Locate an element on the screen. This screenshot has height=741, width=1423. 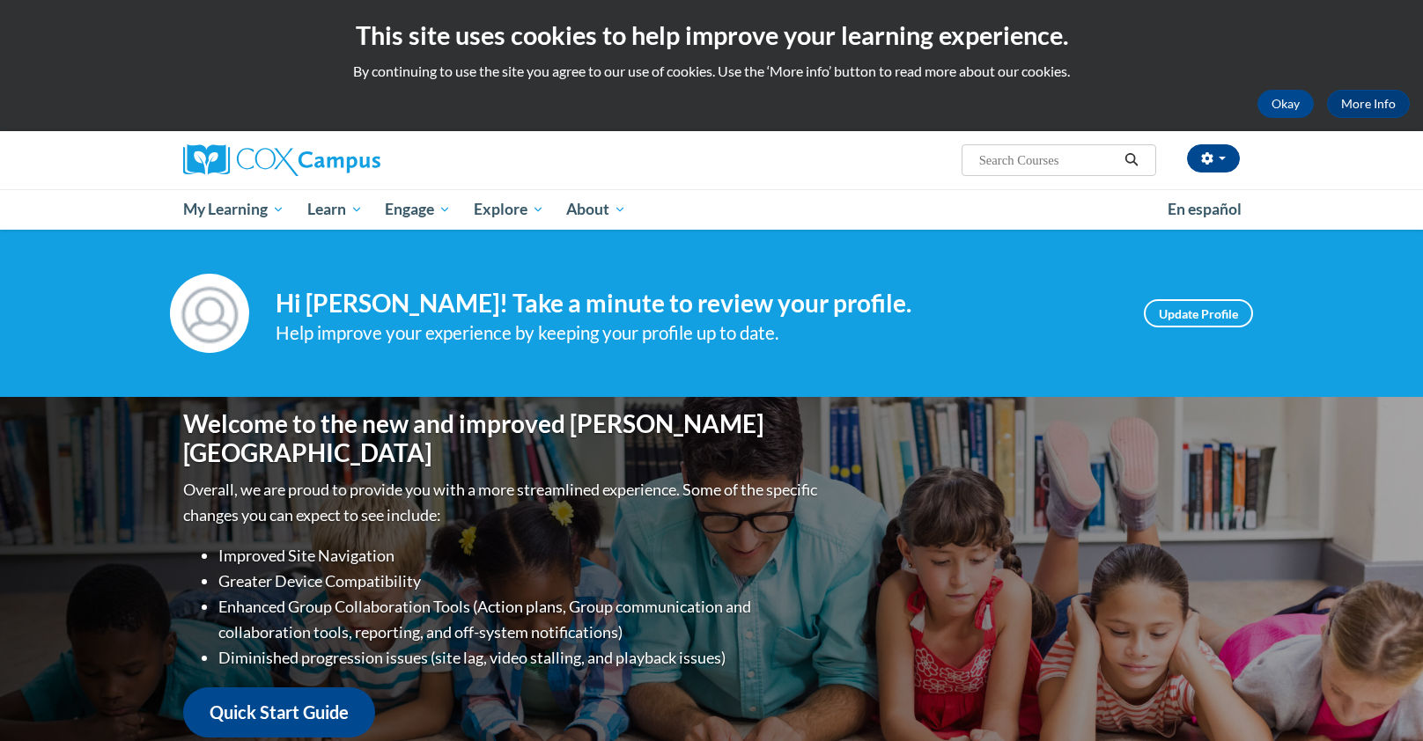
p: Overall, we are proud to provide you with a more streamlined experience. Some of the specific cha... is located at coordinates (502, 503).